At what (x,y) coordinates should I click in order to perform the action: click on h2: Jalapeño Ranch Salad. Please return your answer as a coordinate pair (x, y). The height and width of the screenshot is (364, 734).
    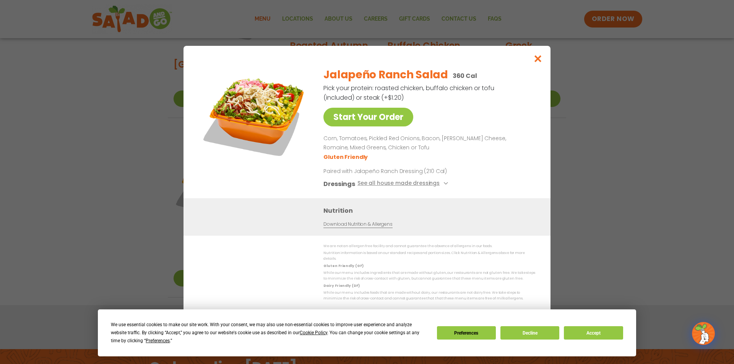
    Looking at the image, I should click on (385, 75).